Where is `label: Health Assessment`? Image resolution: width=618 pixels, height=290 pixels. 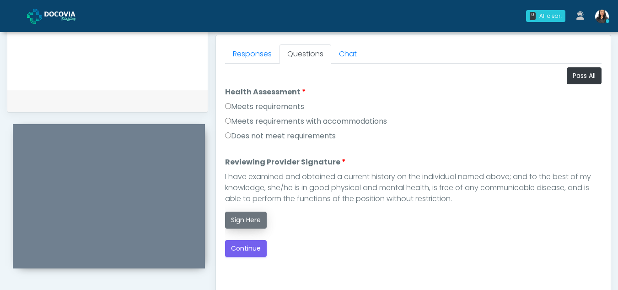 label: Health Assessment is located at coordinates (265, 92).